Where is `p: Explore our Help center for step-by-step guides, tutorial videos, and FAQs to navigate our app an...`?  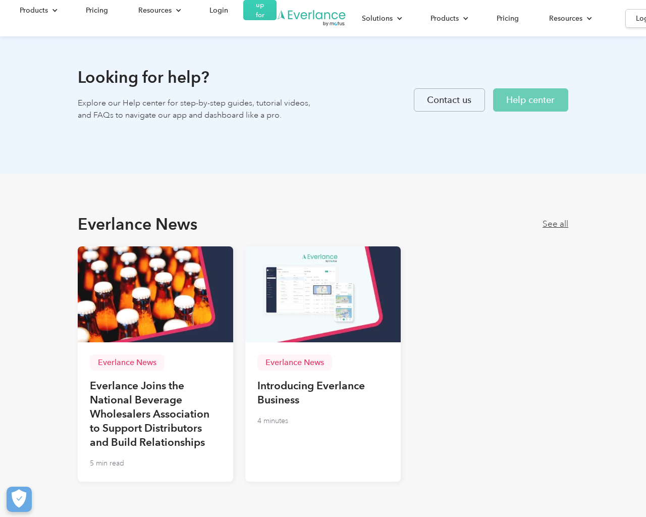 p: Explore our Help center for step-by-step guides, tutorial videos, and FAQs to navigate our app an... is located at coordinates (200, 109).